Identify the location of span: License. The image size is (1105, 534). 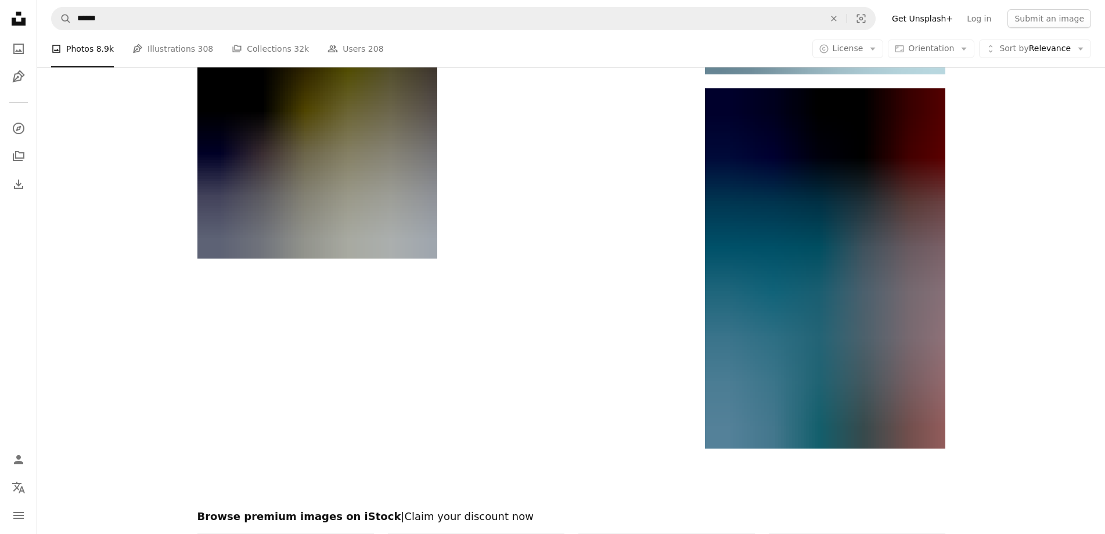
(848, 48).